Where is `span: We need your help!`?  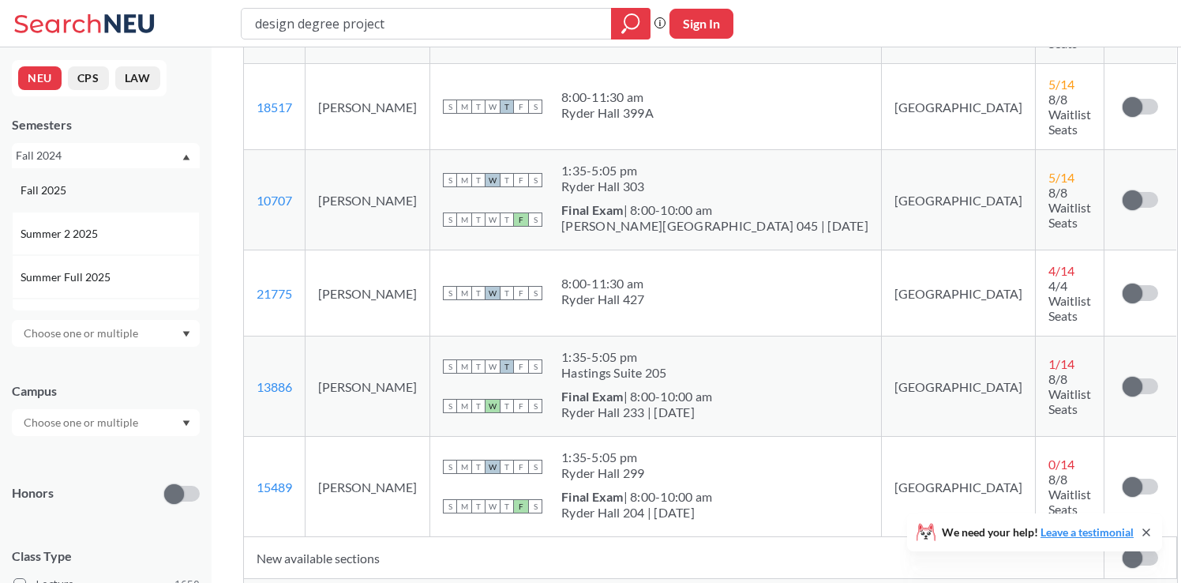 span: We need your help! is located at coordinates (1038, 532).